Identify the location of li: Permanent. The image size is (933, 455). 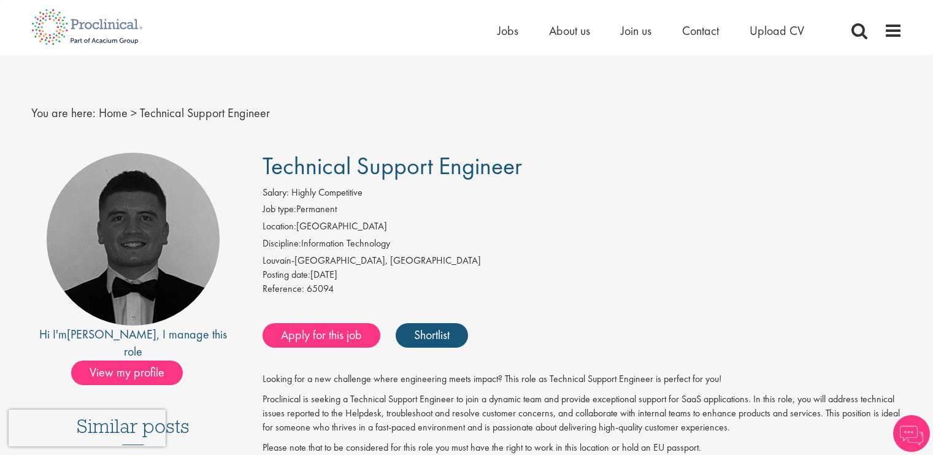
(582, 211).